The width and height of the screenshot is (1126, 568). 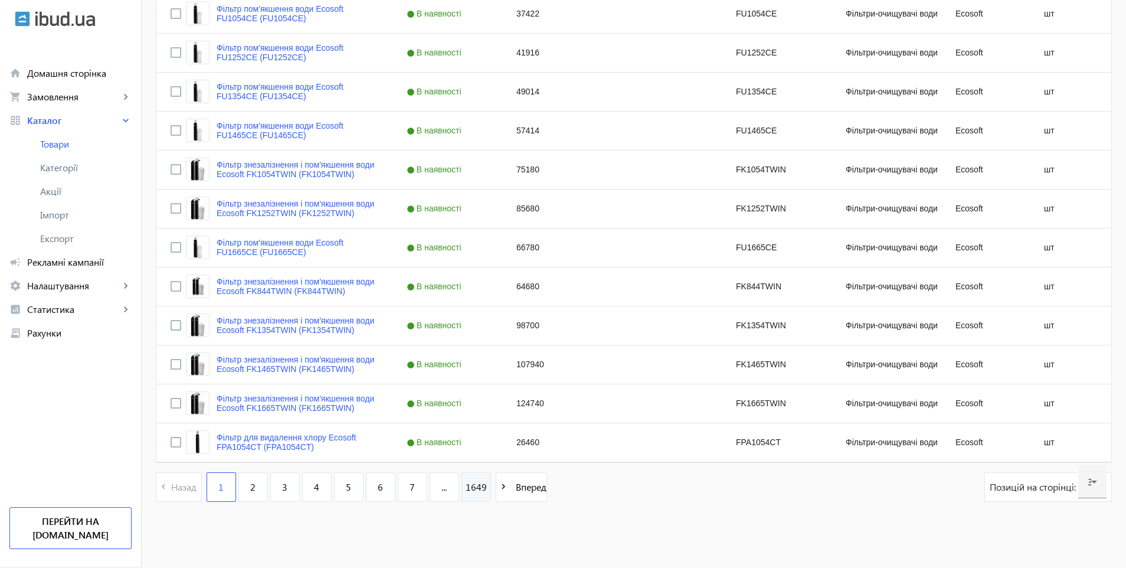 I want to click on div: 124740, so click(x=557, y=403).